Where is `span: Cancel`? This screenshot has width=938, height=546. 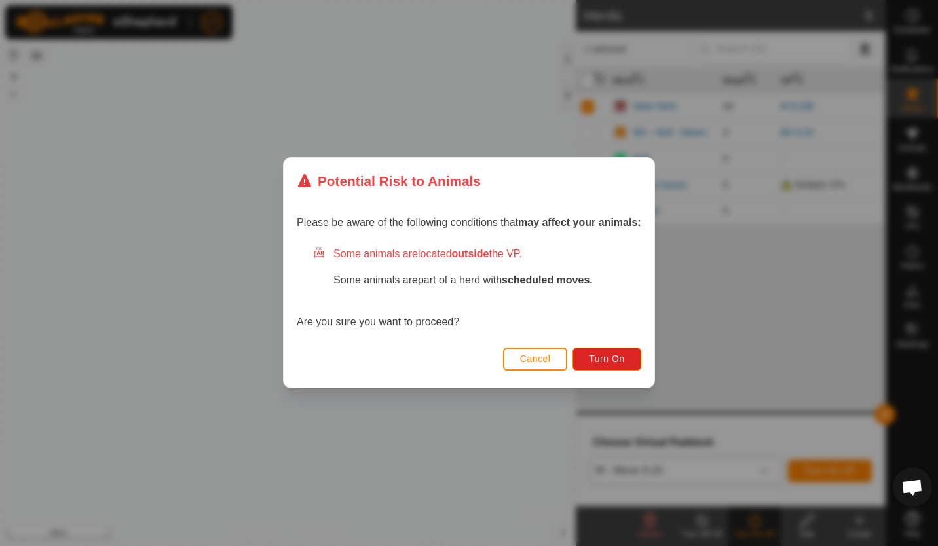
span: Cancel is located at coordinates (535, 360).